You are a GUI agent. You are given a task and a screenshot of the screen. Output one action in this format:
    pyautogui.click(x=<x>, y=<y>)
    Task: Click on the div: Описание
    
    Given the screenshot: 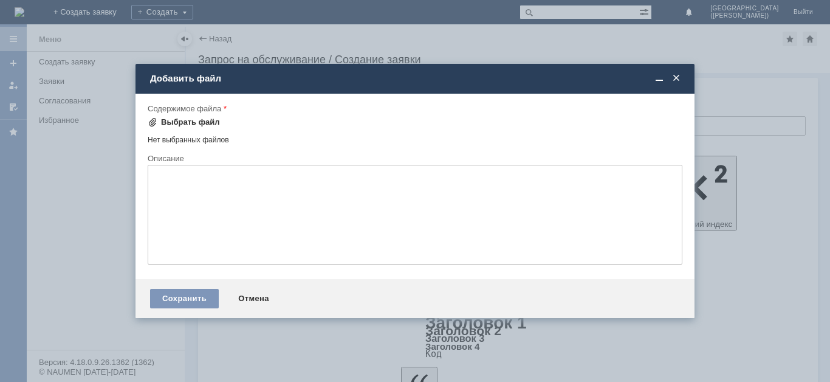 What is the action you would take?
    pyautogui.click(x=414, y=158)
    